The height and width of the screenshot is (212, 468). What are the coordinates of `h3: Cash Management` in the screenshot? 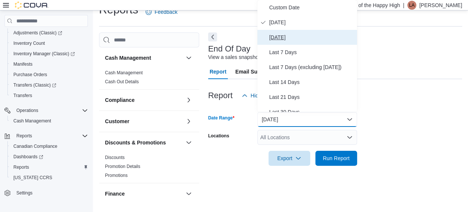 It's located at (128, 58).